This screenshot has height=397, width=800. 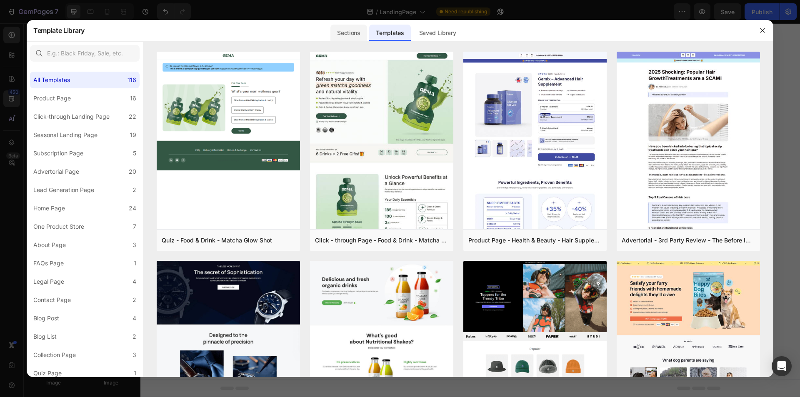 I want to click on div: Lead Generation Page, so click(x=64, y=190).